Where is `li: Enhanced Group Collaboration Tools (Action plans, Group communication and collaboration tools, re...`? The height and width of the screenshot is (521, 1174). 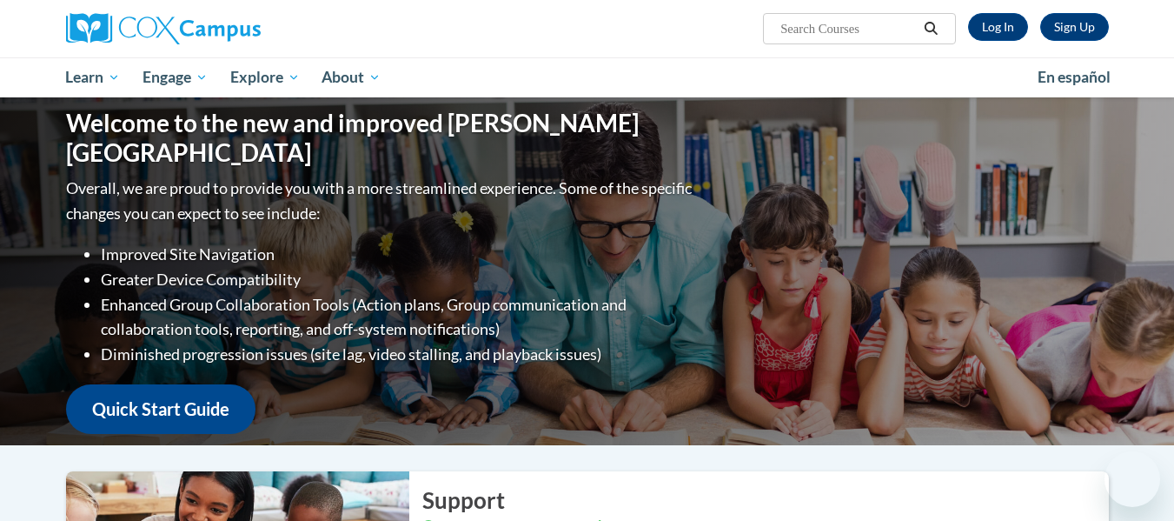
li: Enhanced Group Collaboration Tools (Action plans, Group communication and collaboration tools, re... is located at coordinates (398, 317).